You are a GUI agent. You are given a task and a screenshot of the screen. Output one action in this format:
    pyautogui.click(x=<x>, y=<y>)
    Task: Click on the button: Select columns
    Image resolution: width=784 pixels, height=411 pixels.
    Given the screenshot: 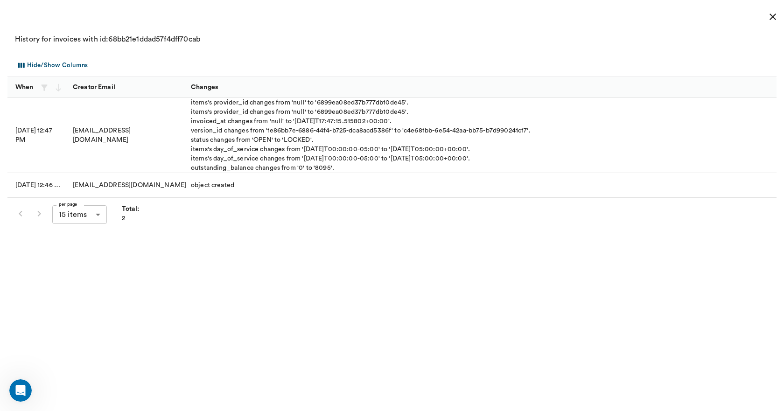 What is the action you would take?
    pyautogui.click(x=52, y=65)
    